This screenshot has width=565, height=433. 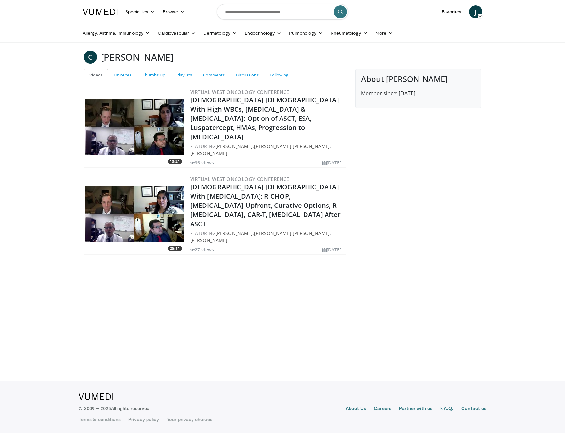 I want to click on a: Playlists, so click(x=184, y=75).